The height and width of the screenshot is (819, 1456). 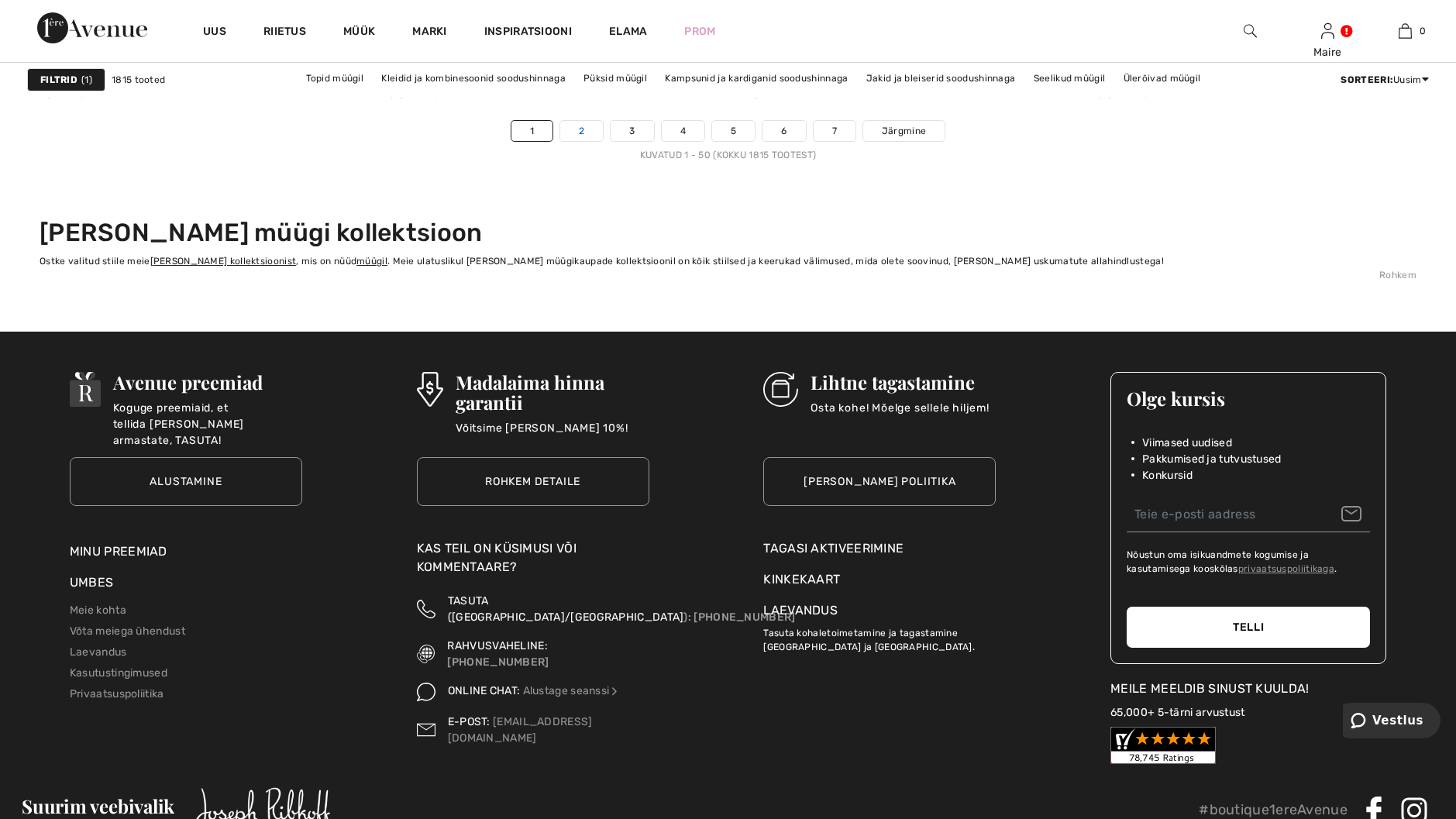 What do you see at coordinates (98, 610) in the screenshot?
I see `a: Meie kohta` at bounding box center [98, 610].